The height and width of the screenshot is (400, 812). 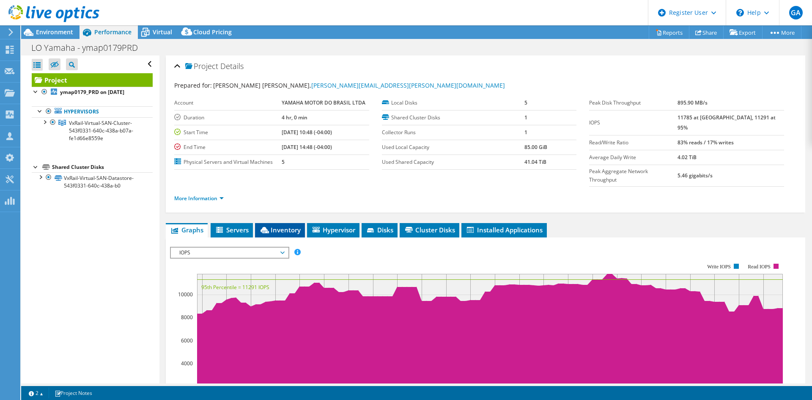 What do you see at coordinates (535, 162) in the screenshot?
I see `b: 41.04 TiB` at bounding box center [535, 162].